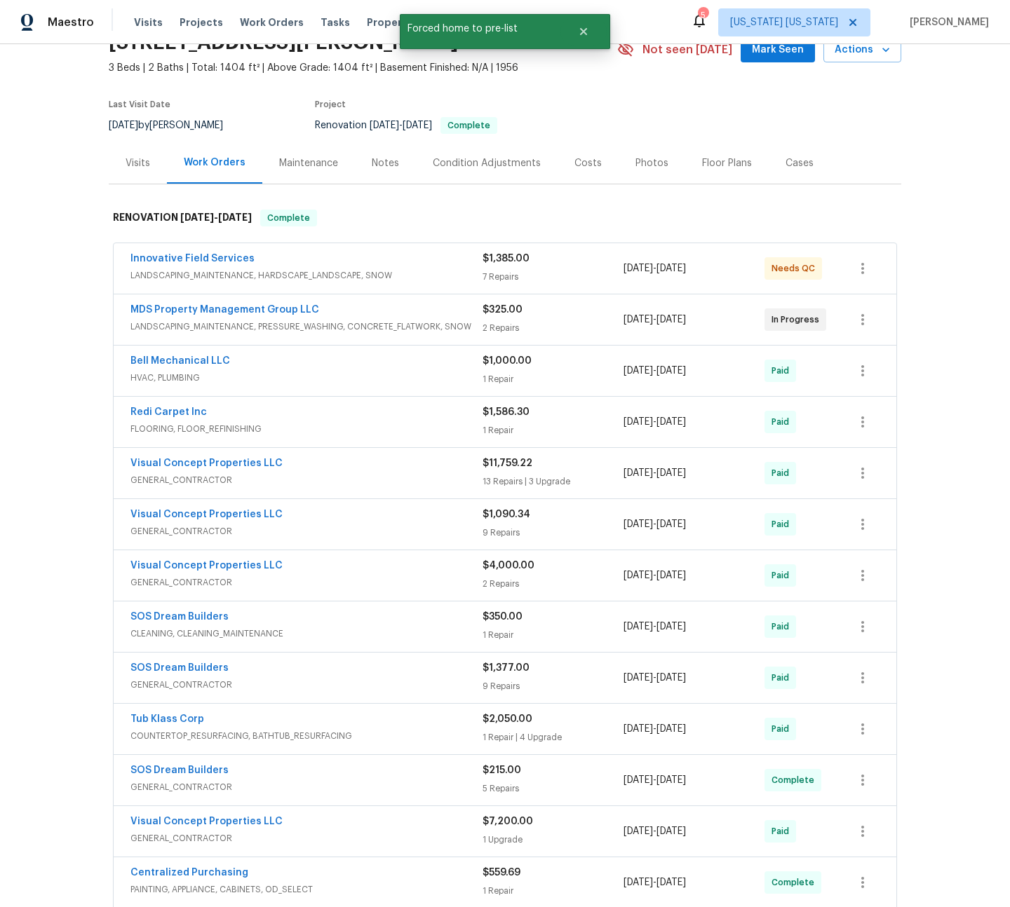  Describe the element at coordinates (588, 163) in the screenshot. I see `div: Costs` at that location.